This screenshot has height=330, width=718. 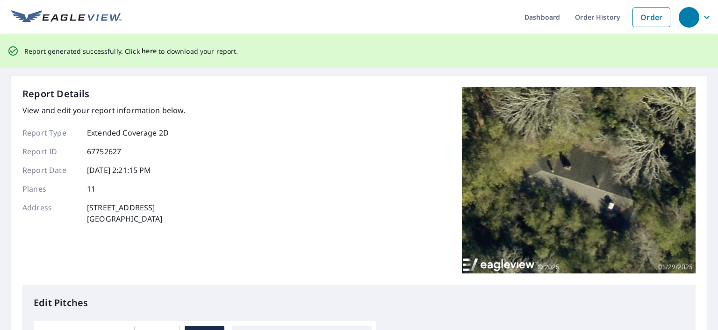 I want to click on p: Extended Coverage 2D, so click(x=128, y=133).